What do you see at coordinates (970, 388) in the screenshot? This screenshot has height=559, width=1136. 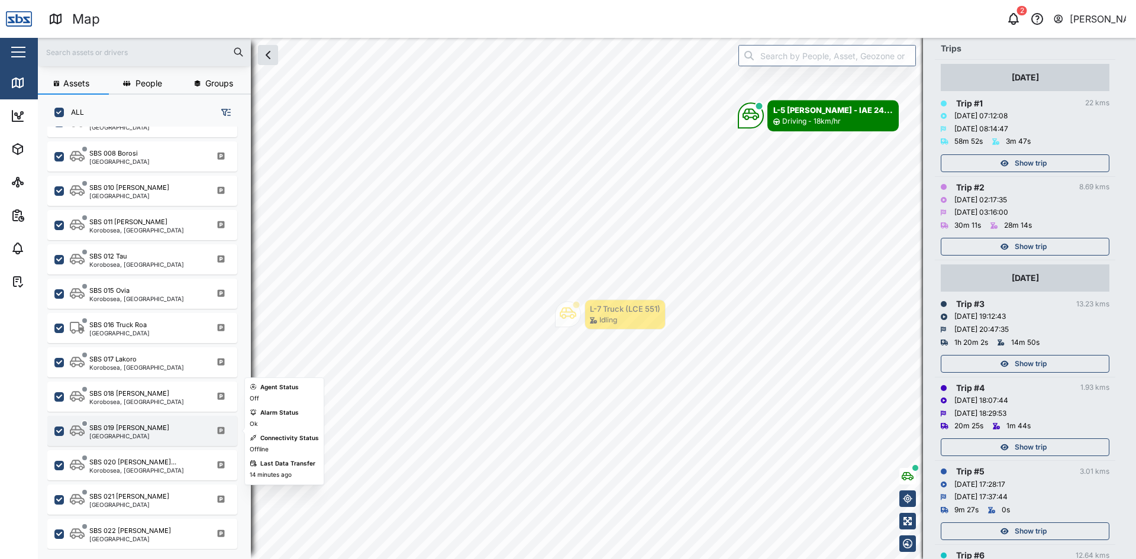 I see `div: Trip # 4` at bounding box center [970, 388].